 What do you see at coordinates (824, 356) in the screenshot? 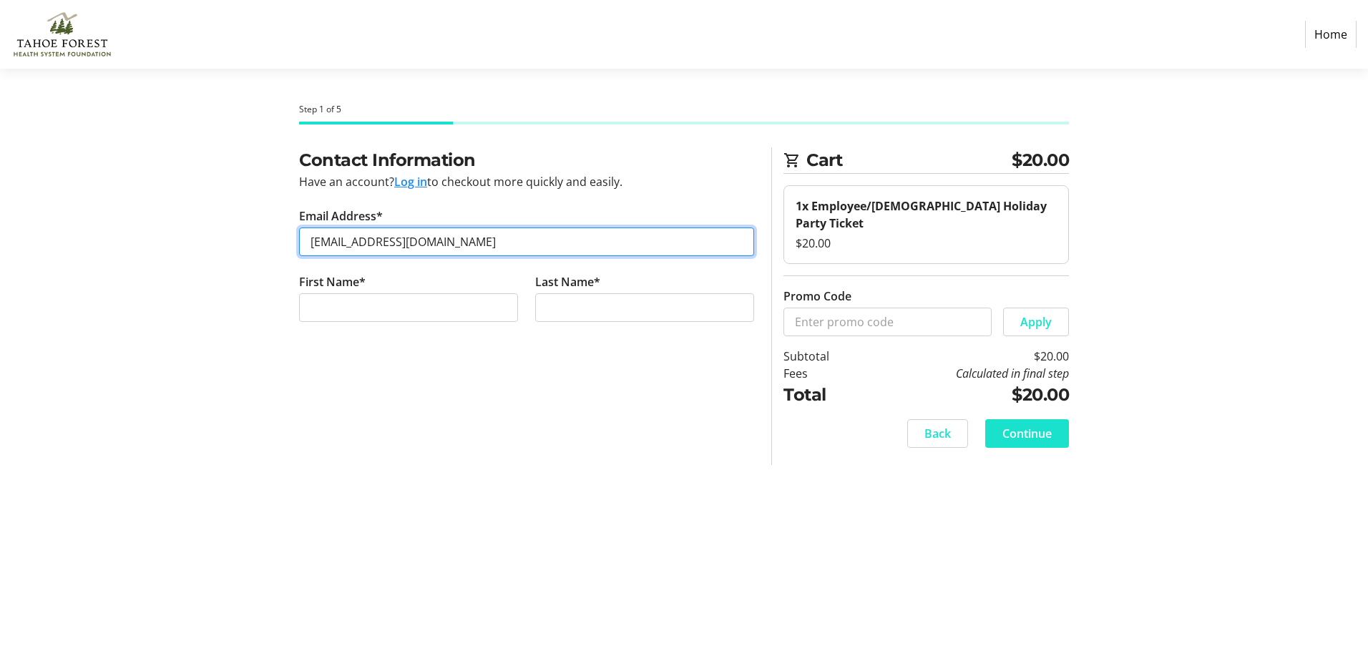
I see `td: Subtotal` at bounding box center [824, 356].